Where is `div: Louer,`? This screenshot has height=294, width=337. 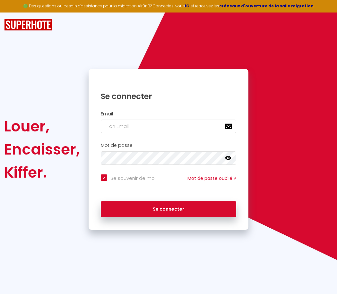 div: Louer, is located at coordinates (42, 126).